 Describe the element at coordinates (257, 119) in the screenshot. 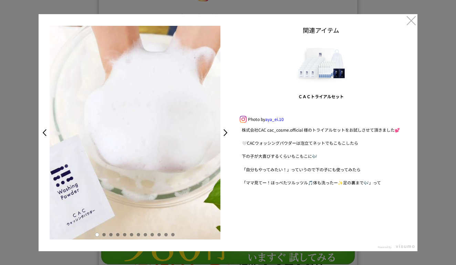

I see `span: Photo by` at that location.